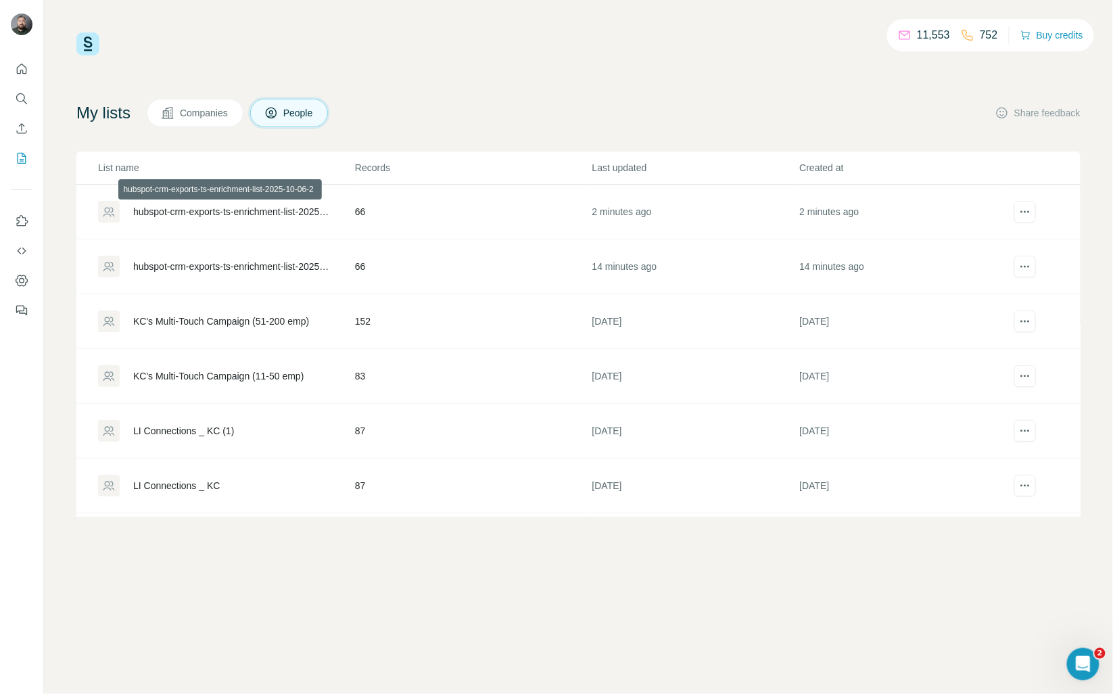  I want to click on div: LI Connections _ KC, so click(177, 486).